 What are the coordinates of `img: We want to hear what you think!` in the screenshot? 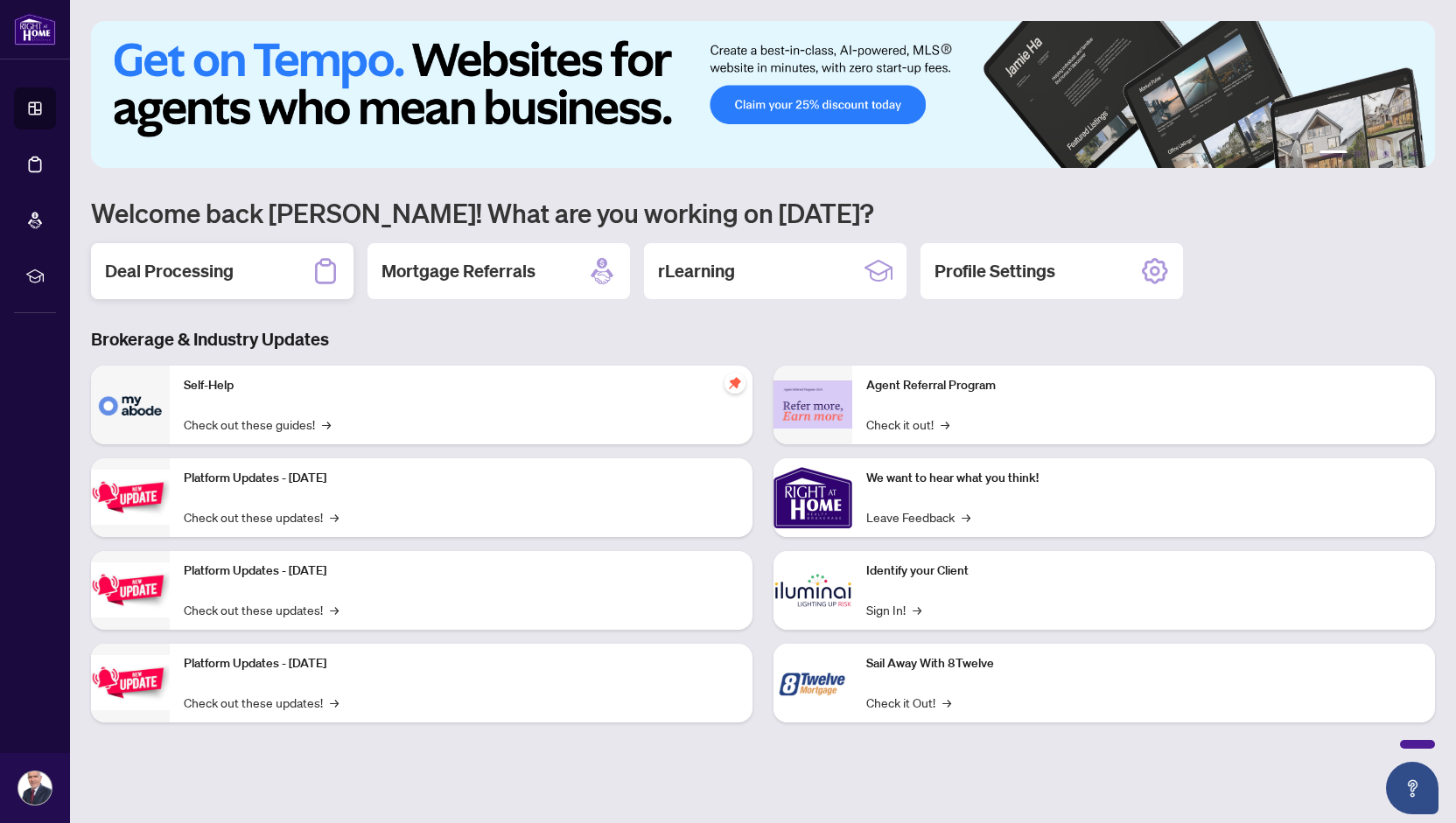 It's located at (813, 498).